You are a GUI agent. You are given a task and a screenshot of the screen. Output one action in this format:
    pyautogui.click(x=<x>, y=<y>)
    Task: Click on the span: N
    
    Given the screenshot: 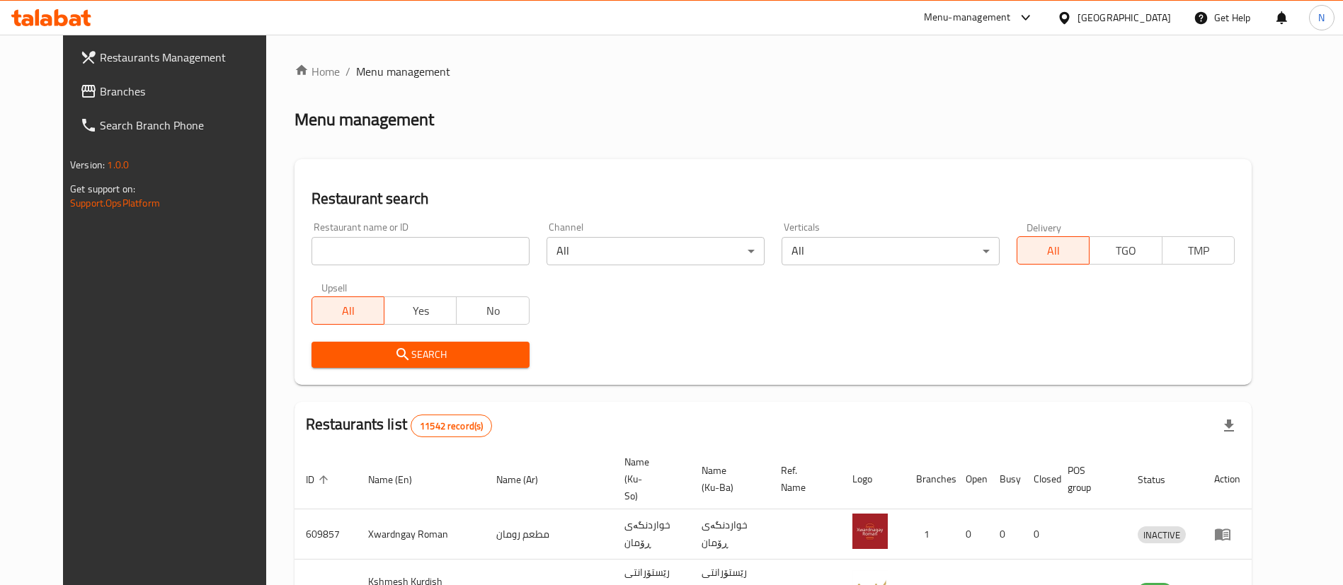 What is the action you would take?
    pyautogui.click(x=1321, y=18)
    